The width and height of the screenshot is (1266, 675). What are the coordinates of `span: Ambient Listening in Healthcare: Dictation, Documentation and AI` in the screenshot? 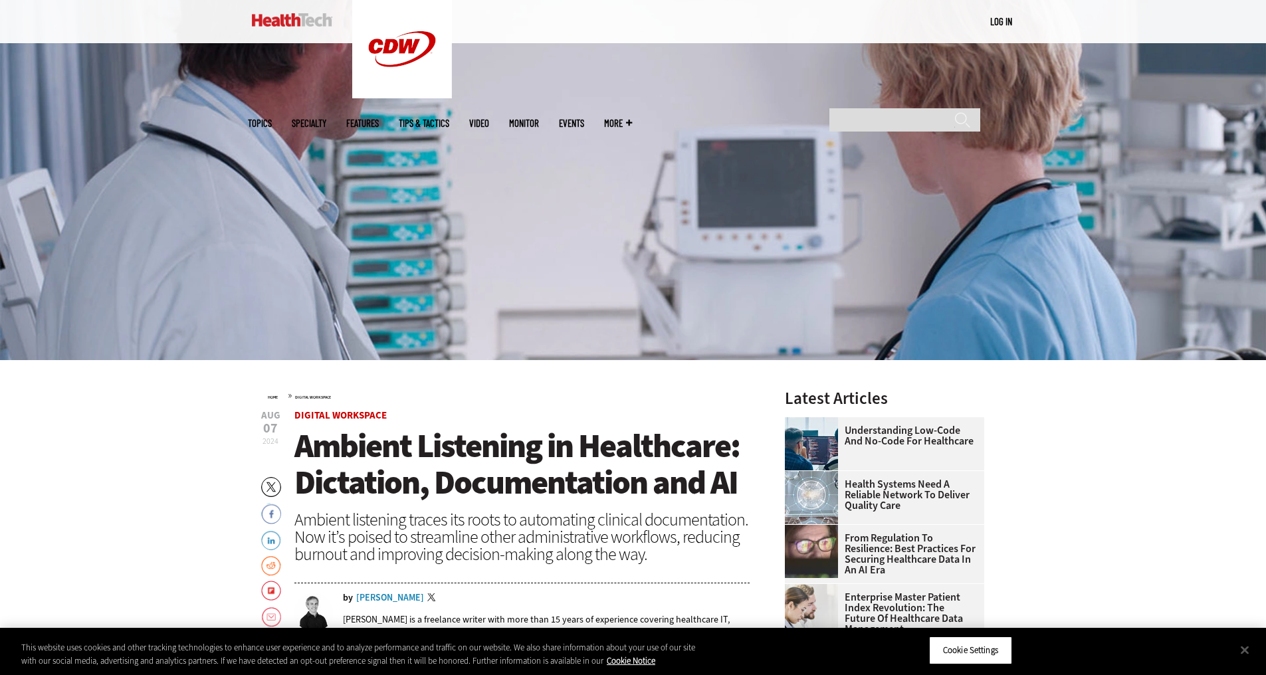 It's located at (517, 464).